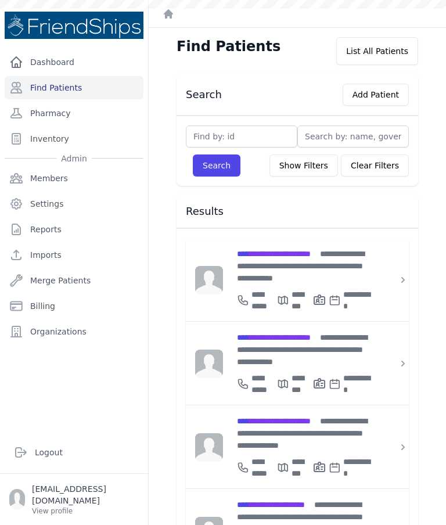  What do you see at coordinates (74, 139) in the screenshot?
I see `a: Inventory` at bounding box center [74, 139].